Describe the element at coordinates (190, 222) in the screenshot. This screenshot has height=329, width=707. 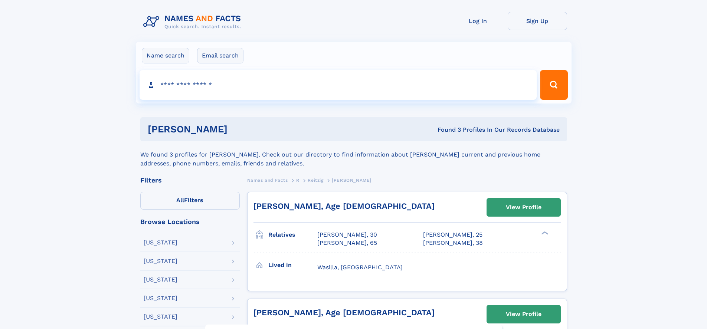
I see `div: Browse Locations` at that location.